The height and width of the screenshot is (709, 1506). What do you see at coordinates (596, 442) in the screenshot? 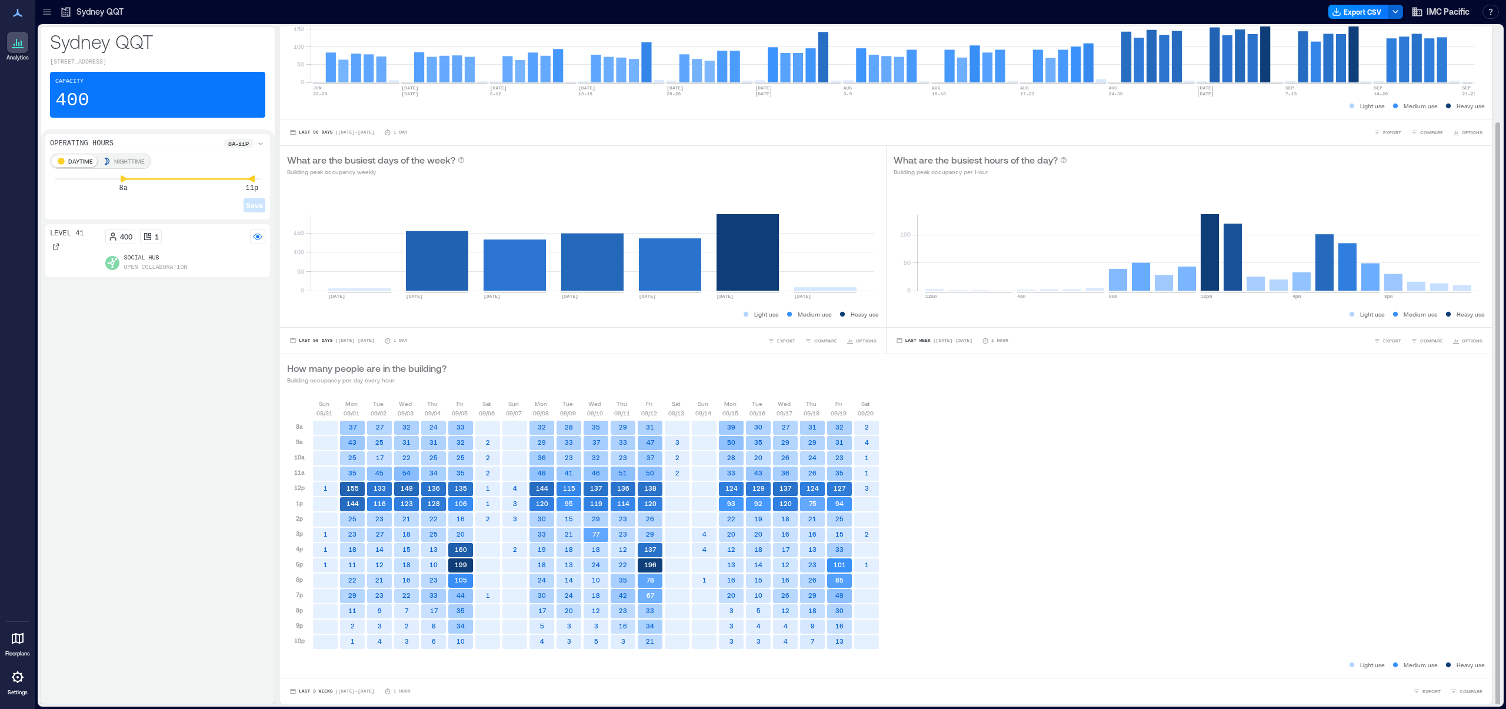
I see `text: 37` at bounding box center [596, 442].